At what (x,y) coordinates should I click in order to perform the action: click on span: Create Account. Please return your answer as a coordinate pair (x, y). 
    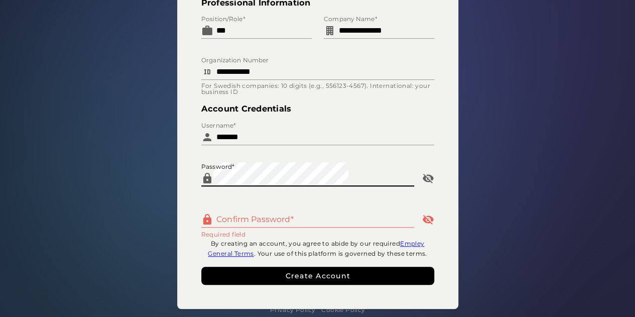
    Looking at the image, I should click on (317, 276).